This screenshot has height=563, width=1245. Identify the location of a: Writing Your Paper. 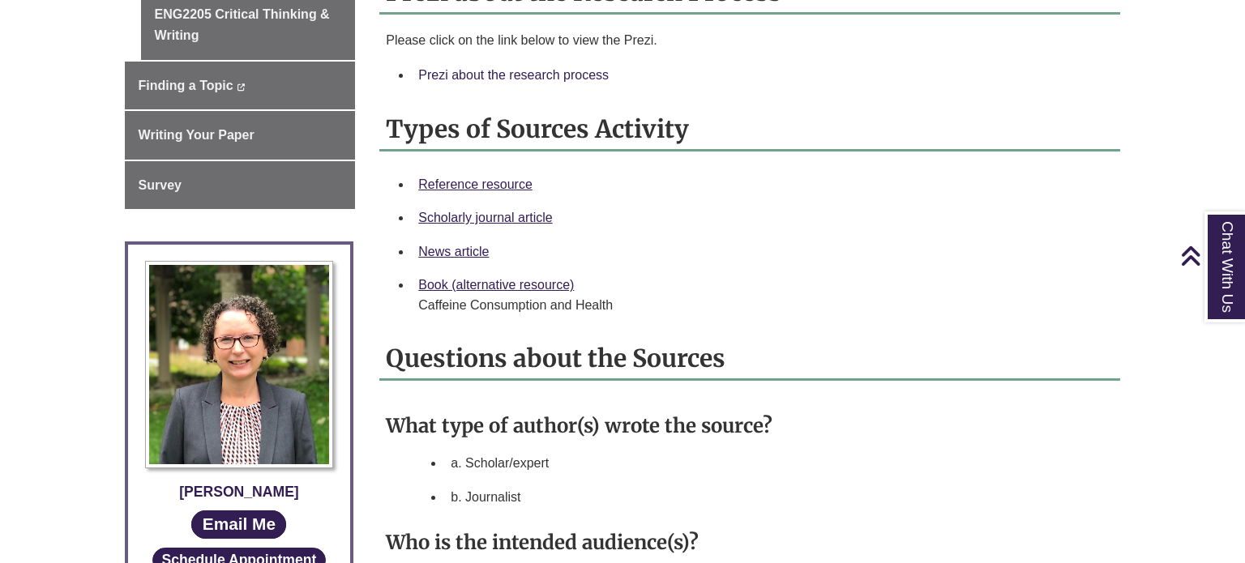
(240, 135).